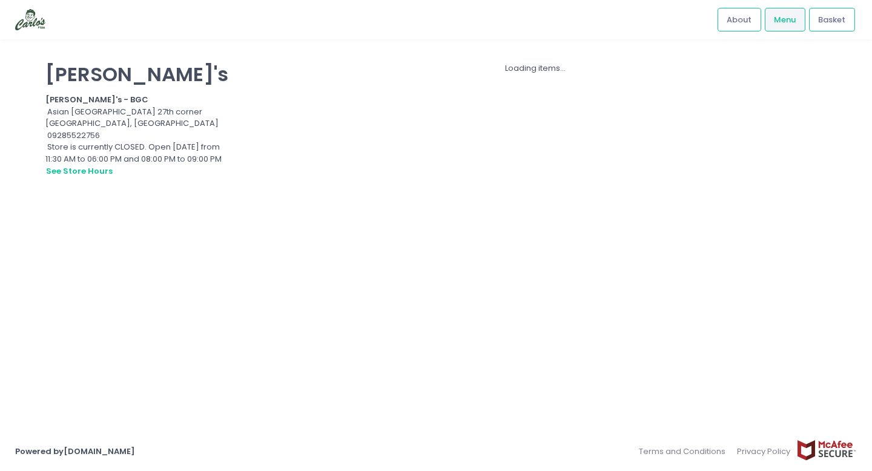  Describe the element at coordinates (685, 451) in the screenshot. I see `a: Terms and Conditions` at that location.